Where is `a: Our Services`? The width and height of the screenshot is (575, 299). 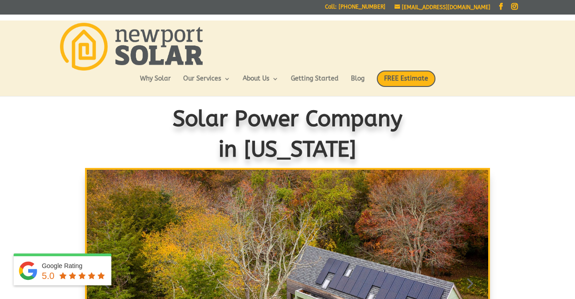
a: Our Services is located at coordinates (207, 83).